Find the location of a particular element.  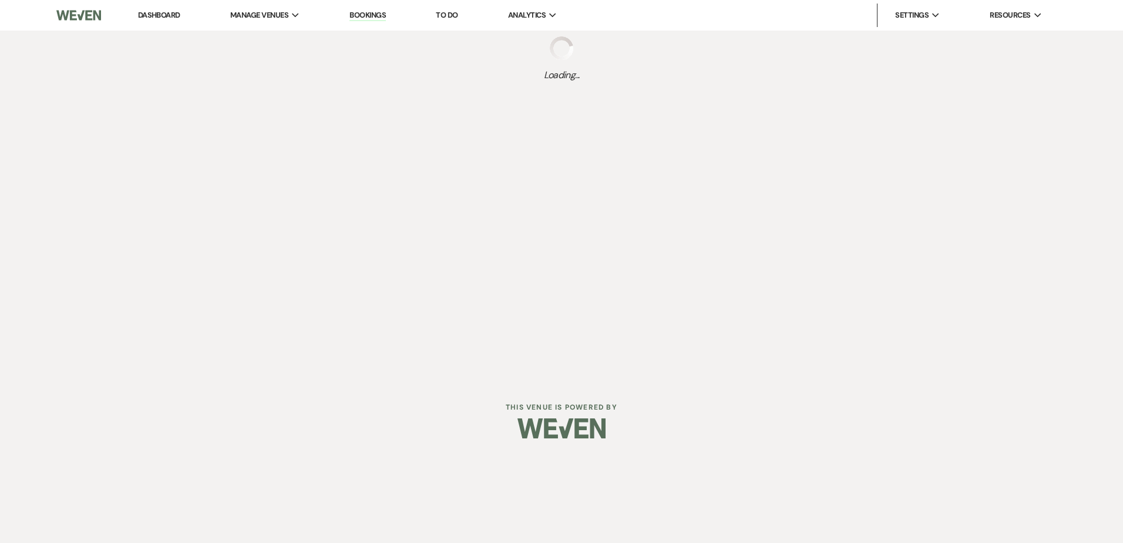

img: loading spinner is located at coordinates (561, 48).